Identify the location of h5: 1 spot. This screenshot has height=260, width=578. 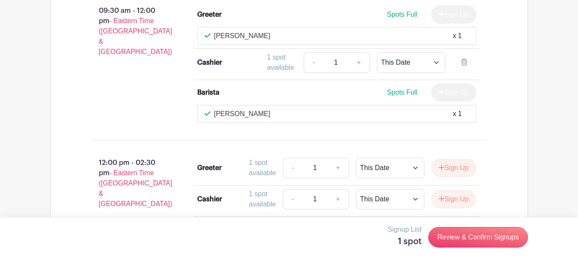
(404, 241).